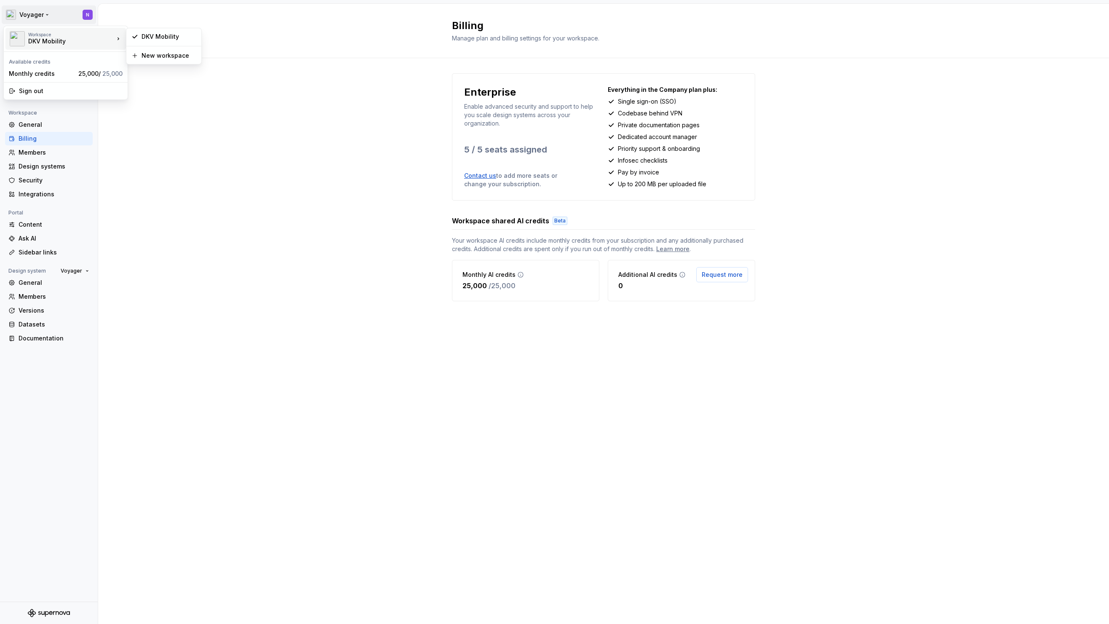 The width and height of the screenshot is (1109, 624). Describe the element at coordinates (17, 39) in the screenshot. I see `img: e5527c48-e7d1-4d25-8110-9641689f5e10.png` at that location.